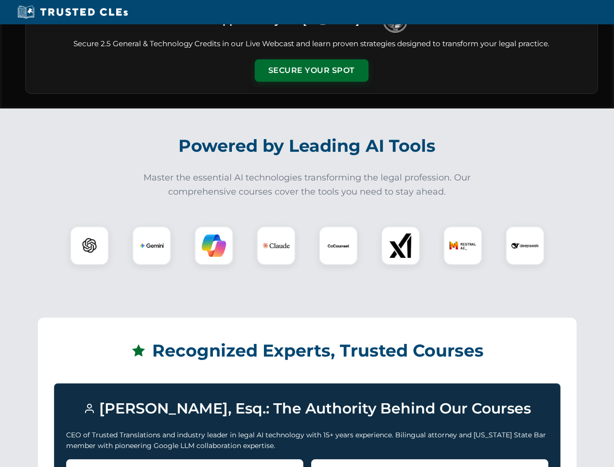 The image size is (614, 467). Describe the element at coordinates (89, 246) in the screenshot. I see `img: ChatGPT Logo` at that location.